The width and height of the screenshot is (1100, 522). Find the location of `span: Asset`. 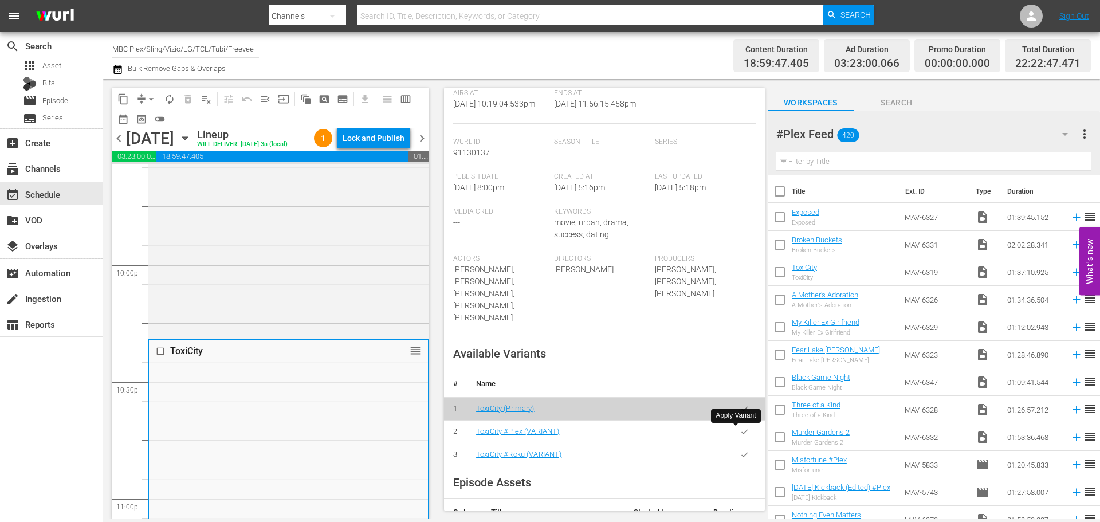

span: Asset is located at coordinates (52, 66).